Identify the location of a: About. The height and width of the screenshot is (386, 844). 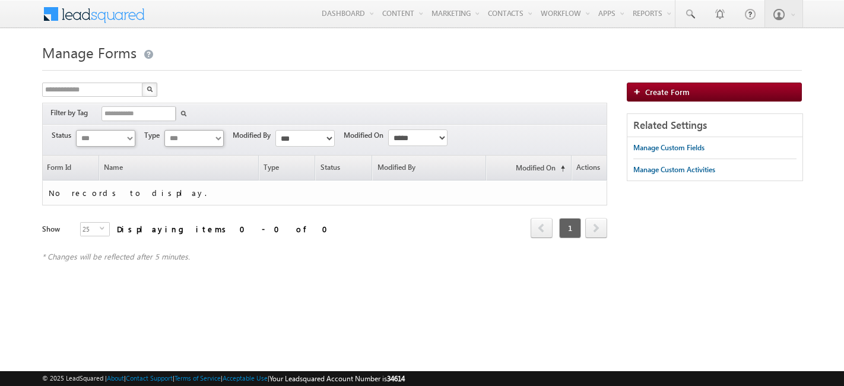
(115, 377).